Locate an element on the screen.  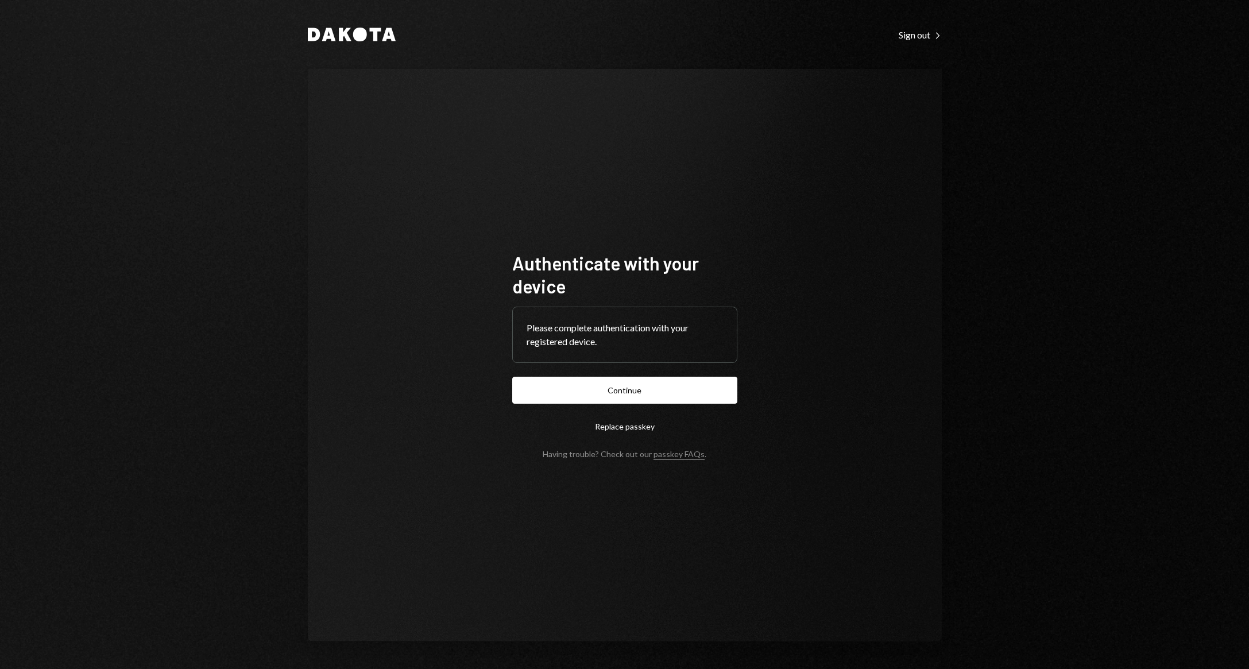
h1: Authenticate with your device is located at coordinates (625, 275).